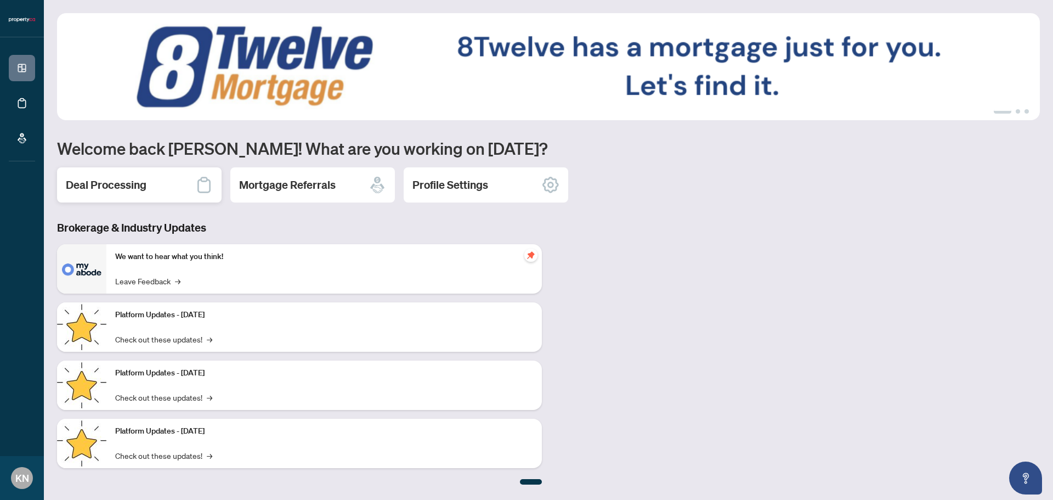 This screenshot has width=1053, height=500. What do you see at coordinates (22, 478) in the screenshot?
I see `span: KN` at bounding box center [22, 478].